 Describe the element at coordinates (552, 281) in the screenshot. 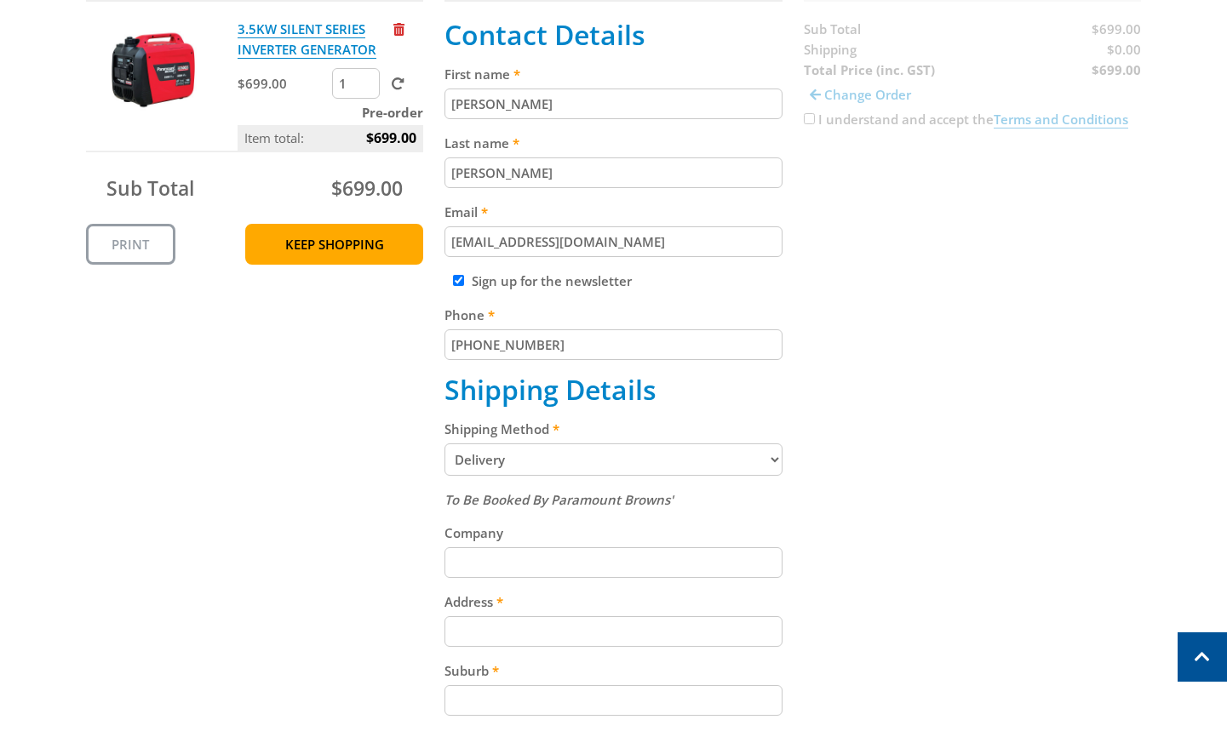

I see `label: Sign up for the newsletter` at that location.